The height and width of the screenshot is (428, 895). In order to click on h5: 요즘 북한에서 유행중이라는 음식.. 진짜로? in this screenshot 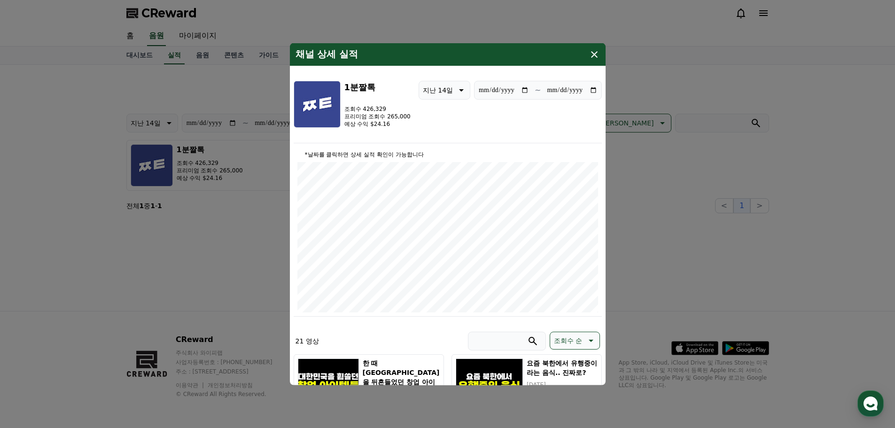, I will do `click(562, 367)`.